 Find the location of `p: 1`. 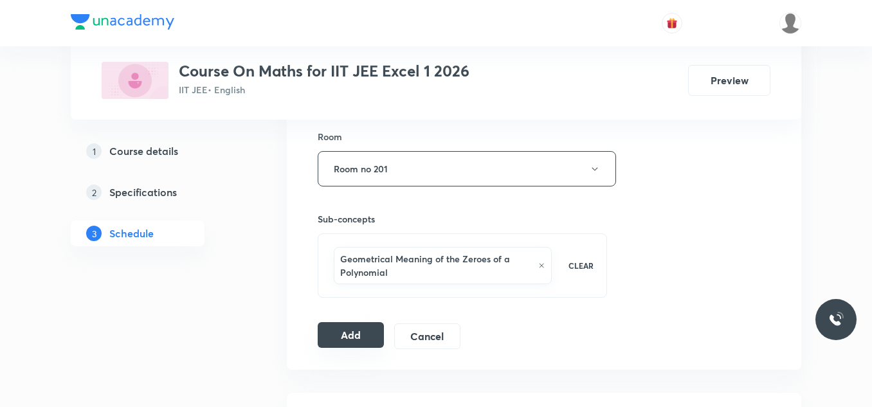

p: 1 is located at coordinates (94, 151).